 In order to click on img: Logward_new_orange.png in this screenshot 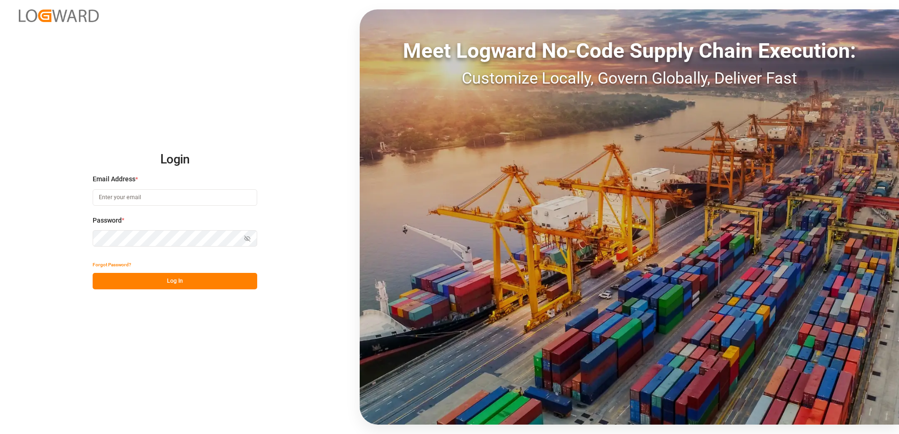, I will do `click(59, 16)`.